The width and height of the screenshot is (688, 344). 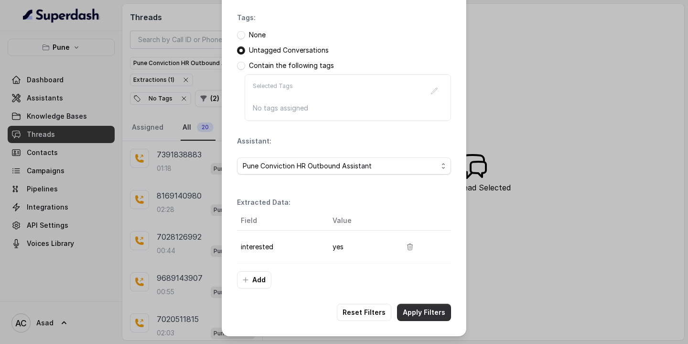 I want to click on button: Apply Filters, so click(x=424, y=312).